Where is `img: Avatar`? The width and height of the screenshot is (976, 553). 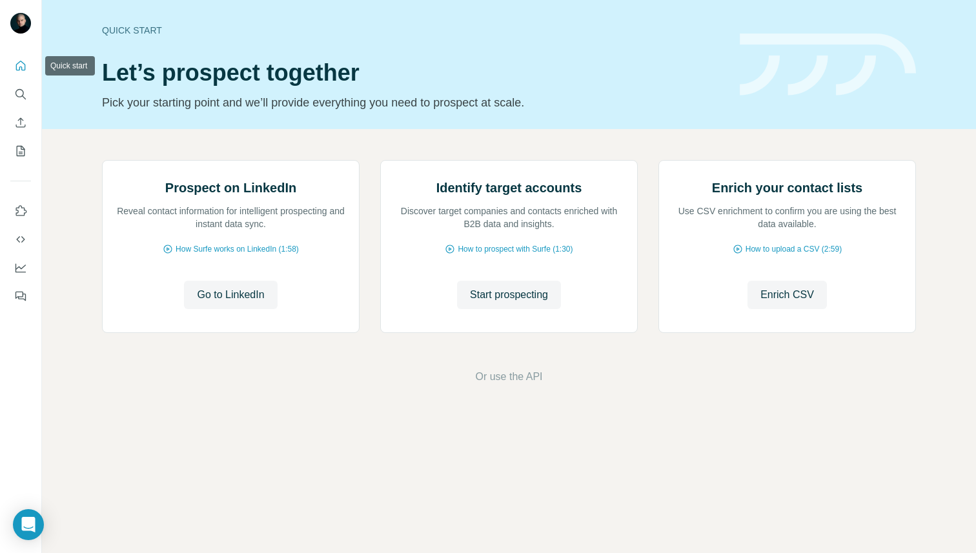 img: Avatar is located at coordinates (21, 23).